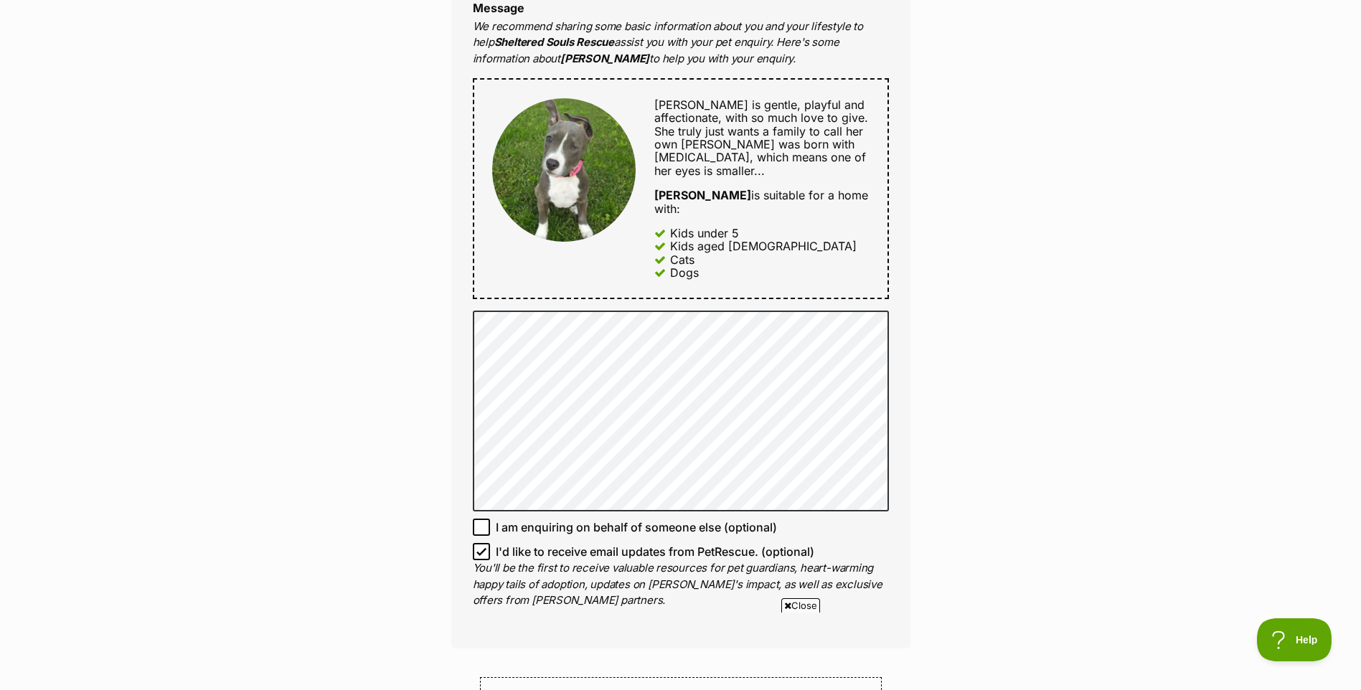 The width and height of the screenshot is (1361, 690). I want to click on span: I am enquiring on behalf of someone else (optional), so click(636, 527).